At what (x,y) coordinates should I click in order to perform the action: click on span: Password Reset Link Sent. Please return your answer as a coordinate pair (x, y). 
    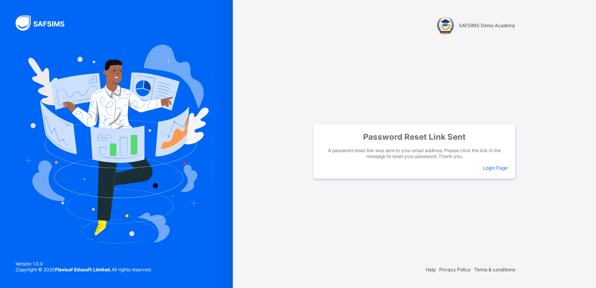
    Looking at the image, I should click on (414, 137).